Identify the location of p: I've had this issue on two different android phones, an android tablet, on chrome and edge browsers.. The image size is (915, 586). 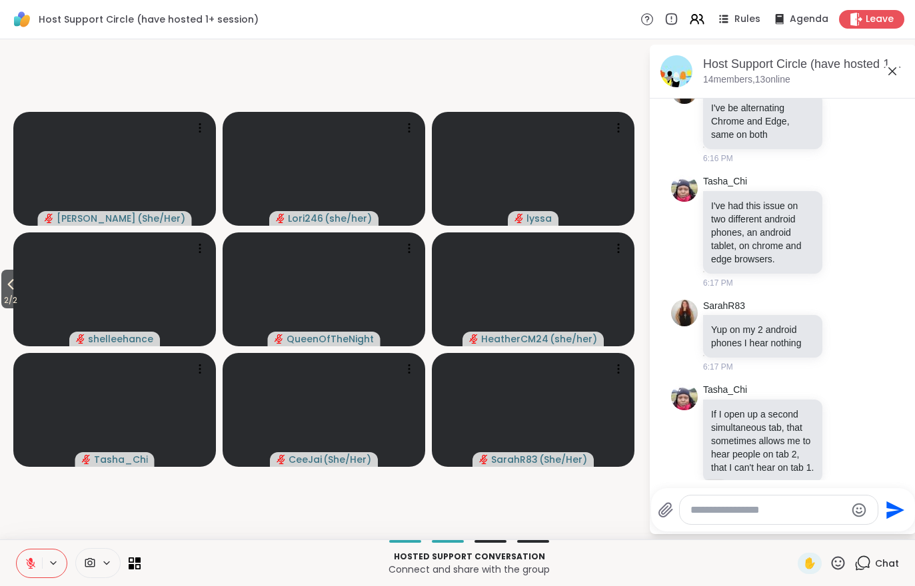
(762, 233).